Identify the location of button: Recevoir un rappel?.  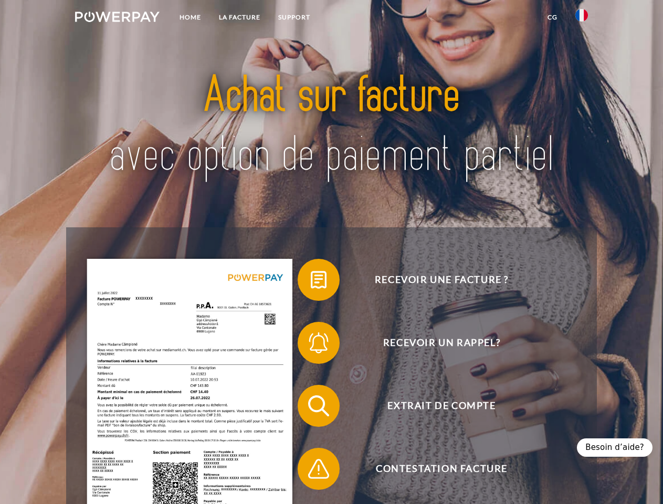
(434, 343).